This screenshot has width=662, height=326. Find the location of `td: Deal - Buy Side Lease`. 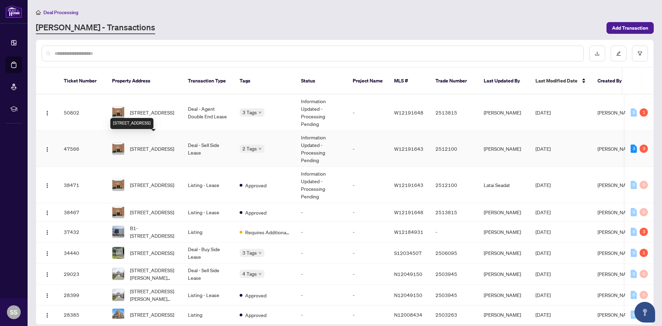

td: Deal - Buy Side Lease is located at coordinates (208, 253).